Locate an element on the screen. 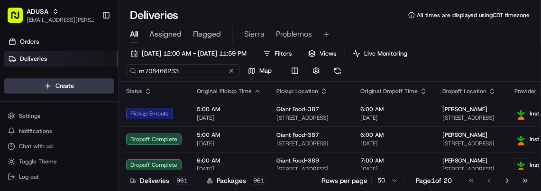  span: Log out is located at coordinates (28, 176).